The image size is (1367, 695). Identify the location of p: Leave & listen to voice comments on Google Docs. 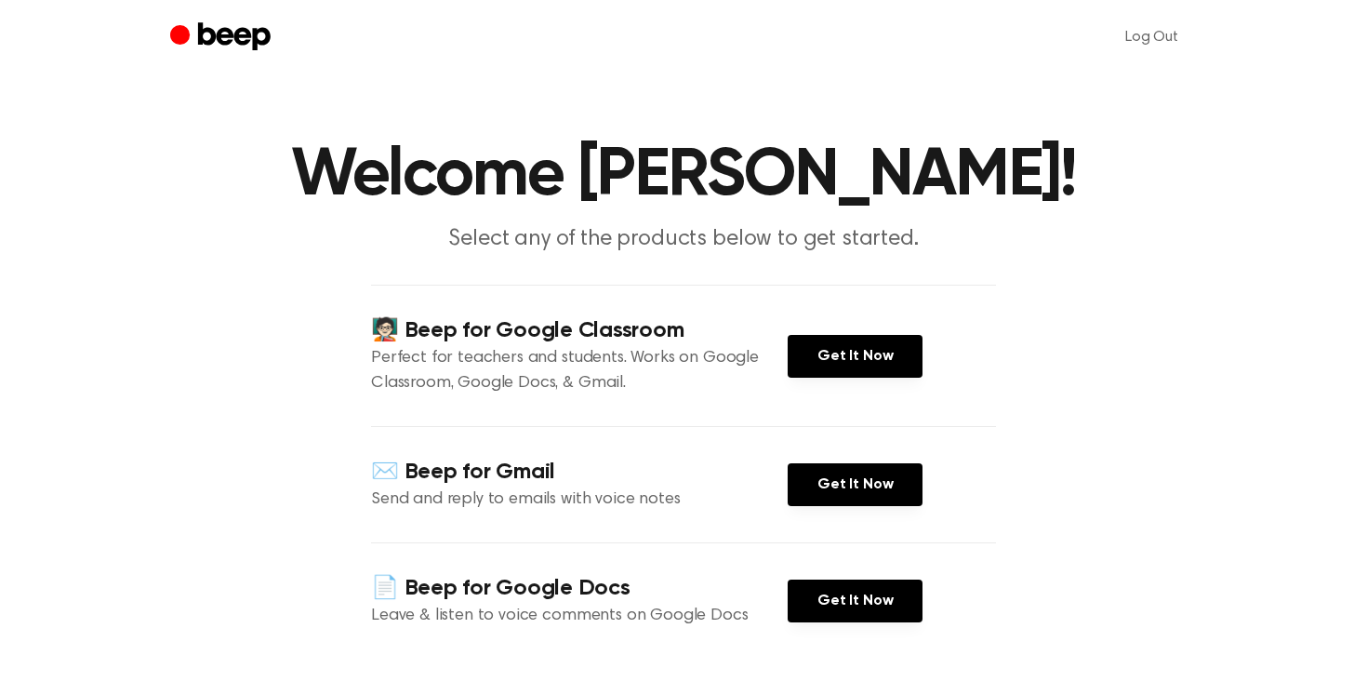
(579, 616).